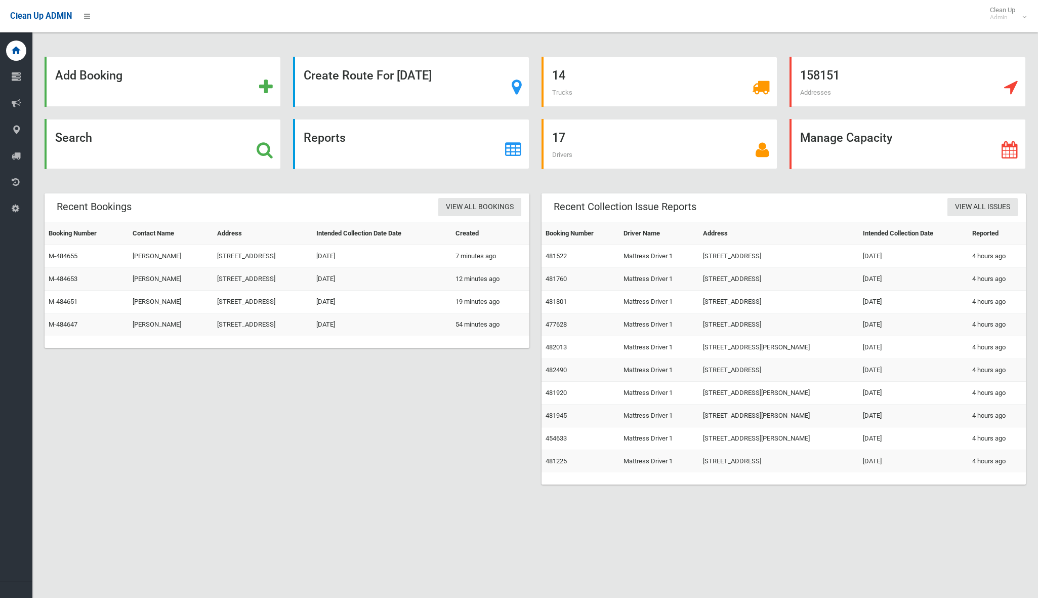 This screenshot has width=1038, height=598. Describe the element at coordinates (815, 92) in the screenshot. I see `span: Addresses` at that location.